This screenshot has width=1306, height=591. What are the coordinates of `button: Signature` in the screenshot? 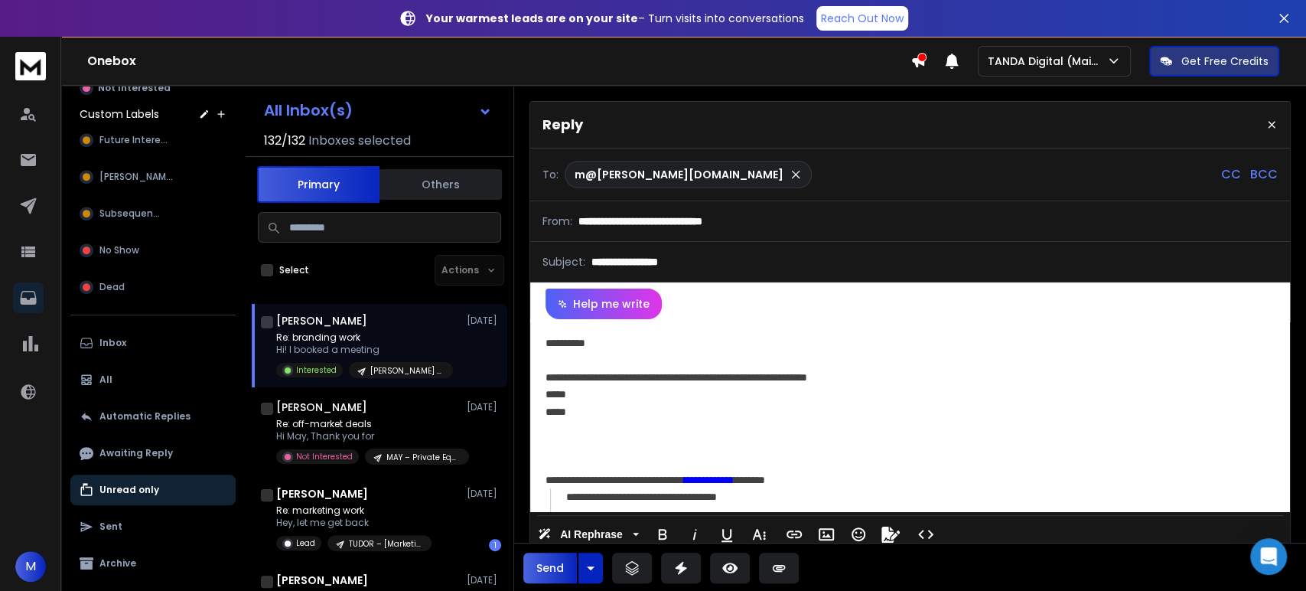 It's located at (890, 534).